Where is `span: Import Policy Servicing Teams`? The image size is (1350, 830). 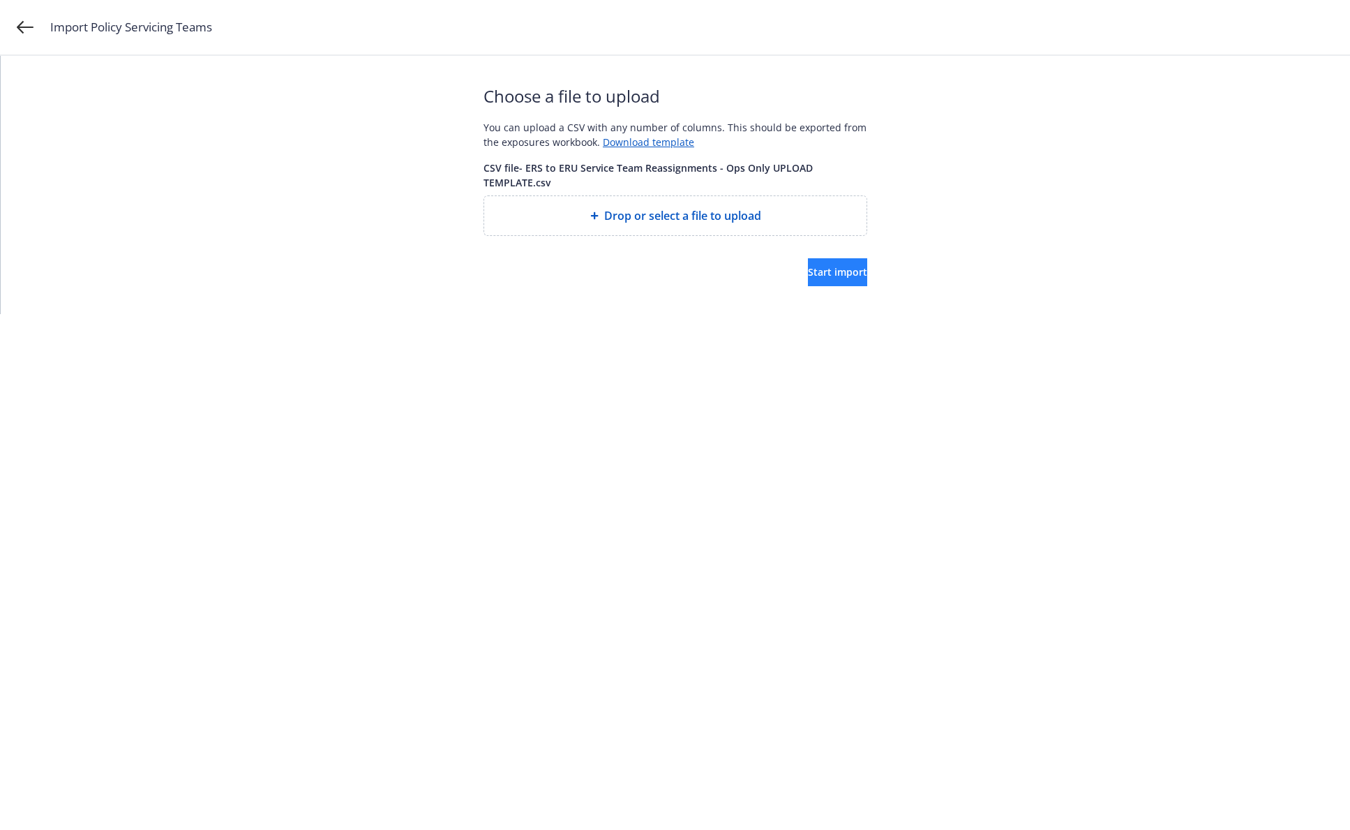
span: Import Policy Servicing Teams is located at coordinates (131, 27).